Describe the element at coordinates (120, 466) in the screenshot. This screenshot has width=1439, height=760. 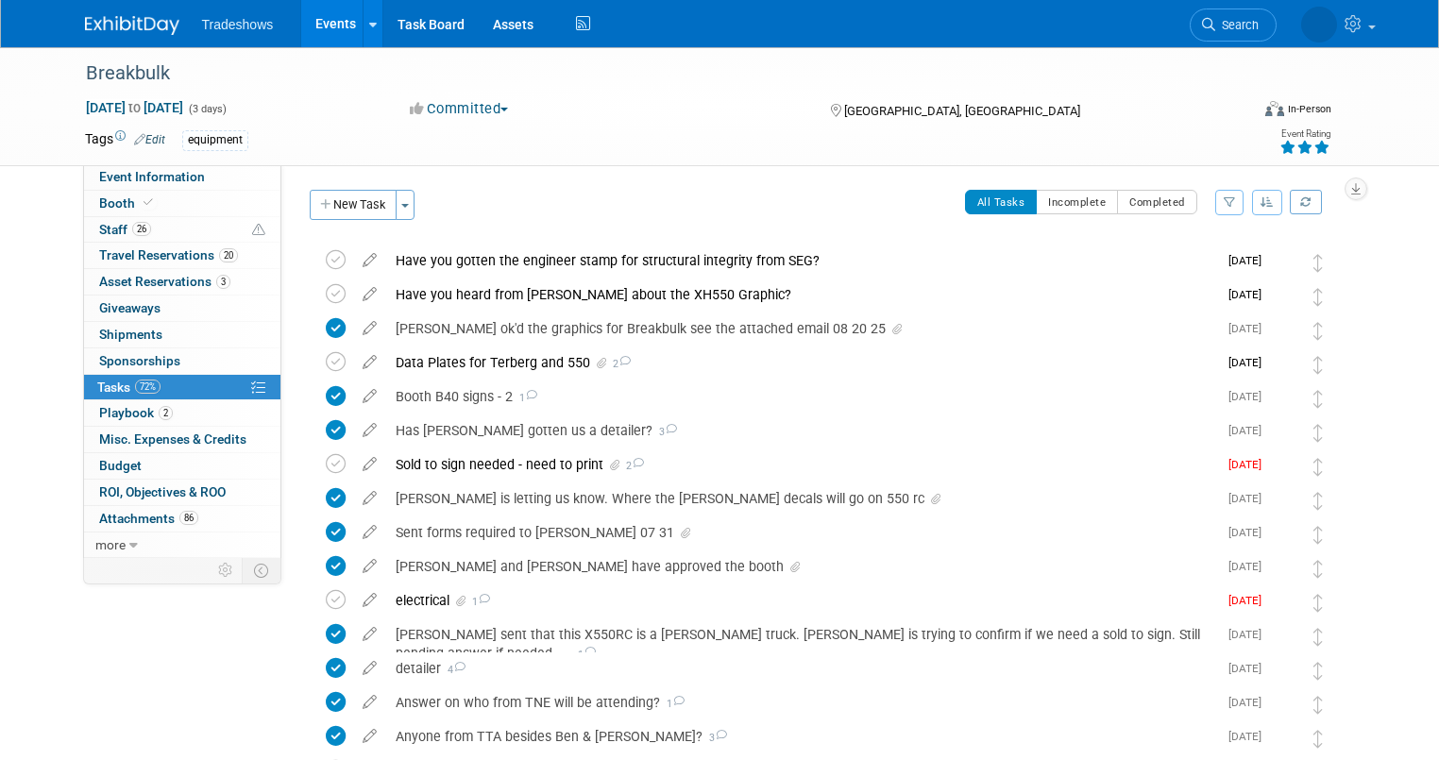
I see `span: Budget` at that location.